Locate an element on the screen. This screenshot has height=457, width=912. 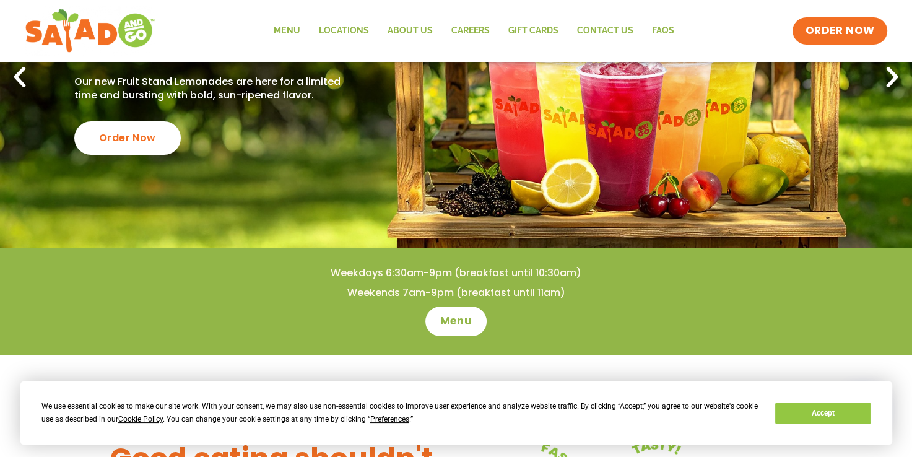
a: Locations is located at coordinates (343, 31).